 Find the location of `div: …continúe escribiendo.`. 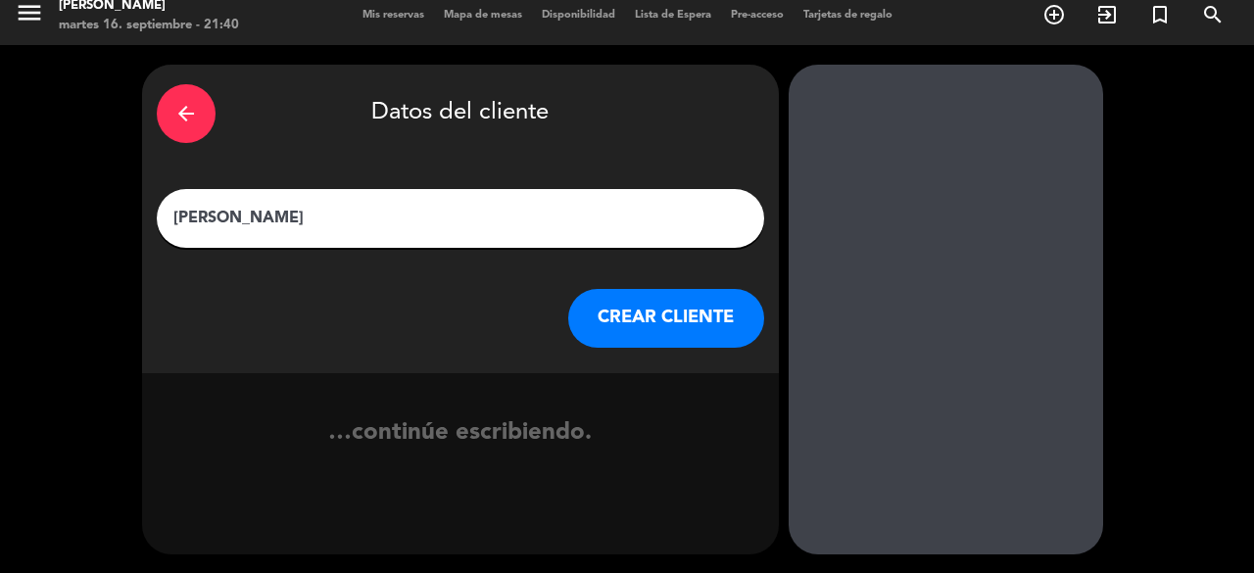

div: …continúe escribiendo. is located at coordinates (460, 451).